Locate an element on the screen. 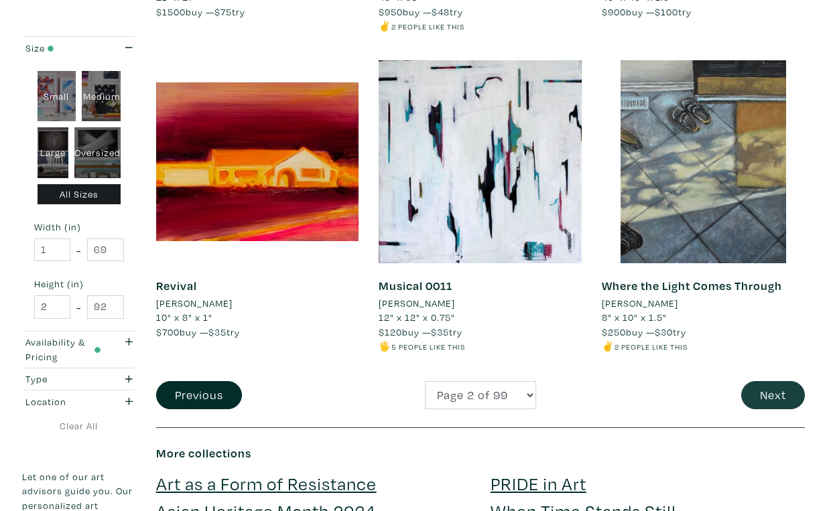 The image size is (827, 511). span: 12" x 12" x 0.75" is located at coordinates (417, 317).